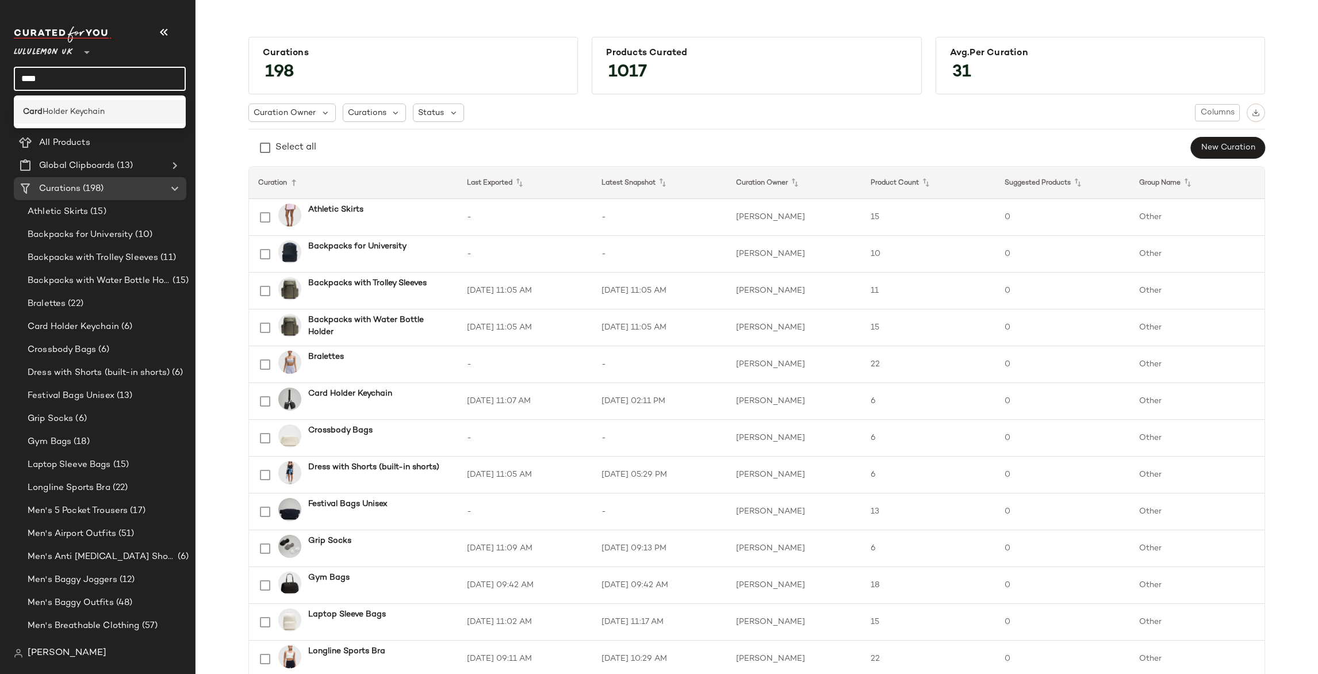 Image resolution: width=1318 pixels, height=674 pixels. I want to click on span: Crossbody Bags, so click(62, 350).